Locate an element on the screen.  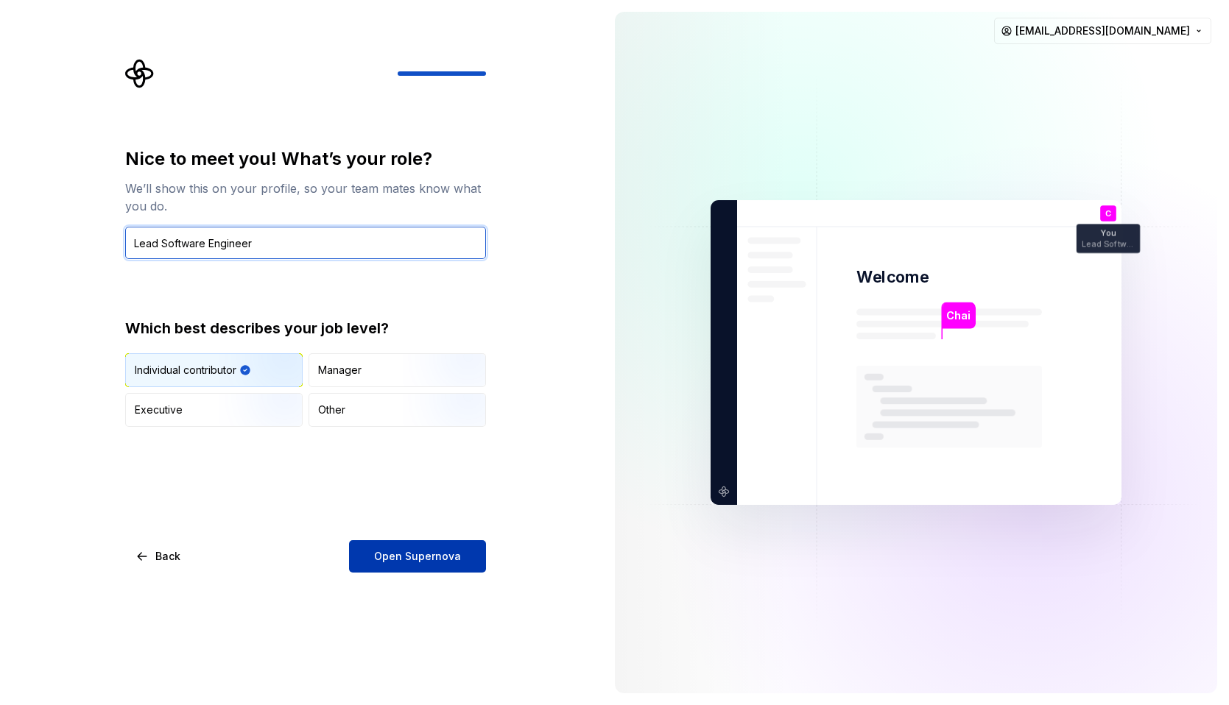
p: Lead Software Engineer is located at coordinates (1108, 244).